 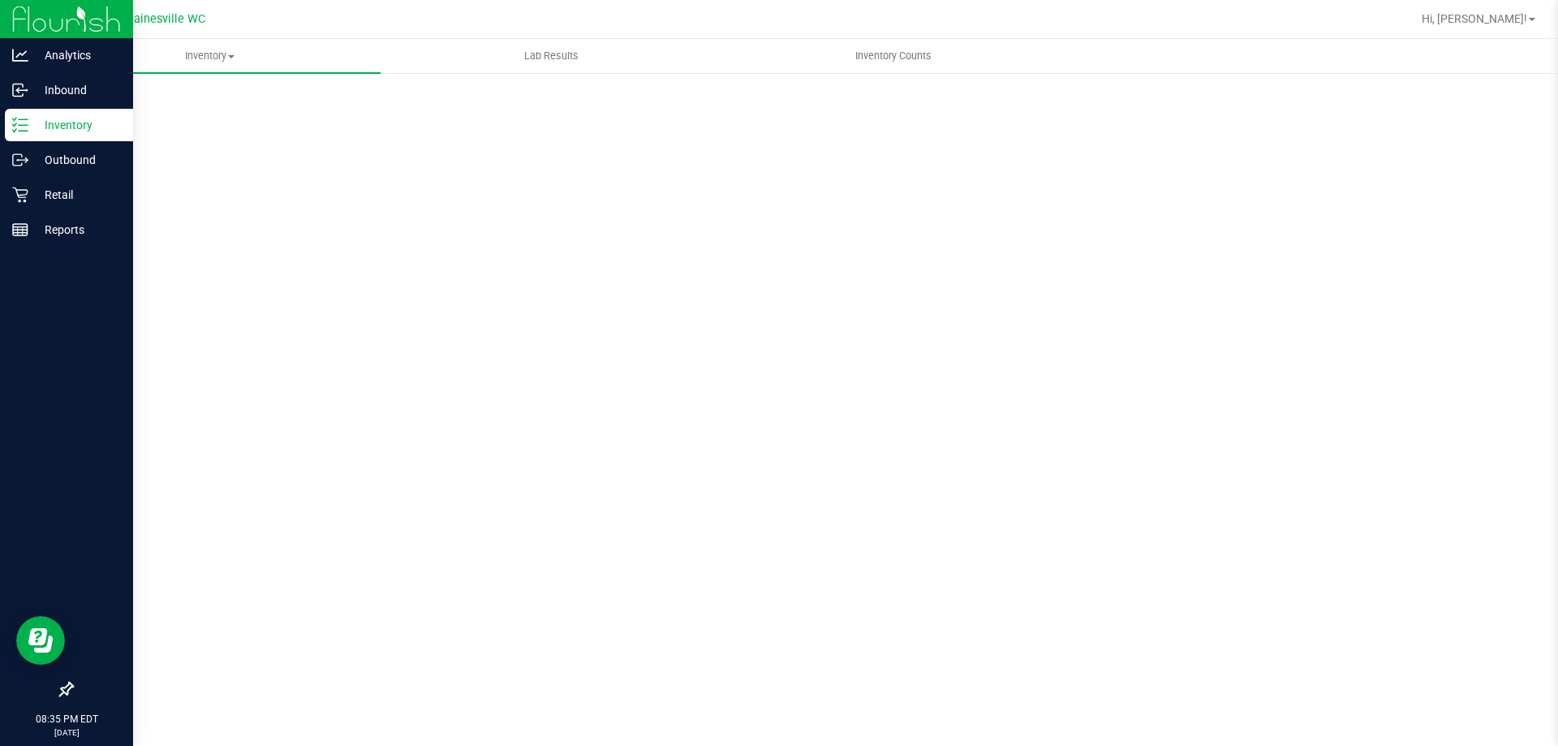 I want to click on a: Inventory Counts, so click(x=893, y=56).